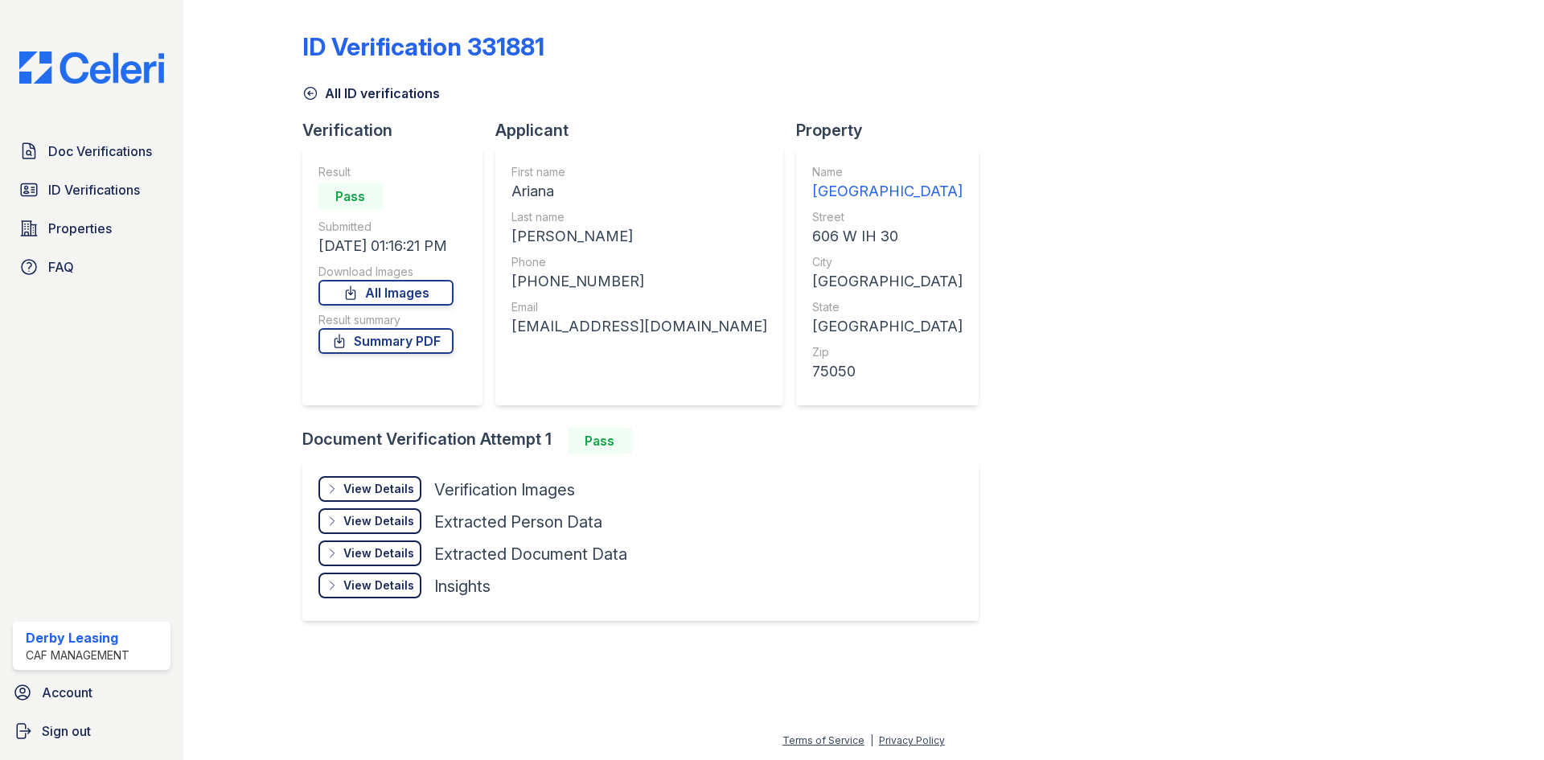  Describe the element at coordinates (639, 217) in the screenshot. I see `div: Last name` at that location.